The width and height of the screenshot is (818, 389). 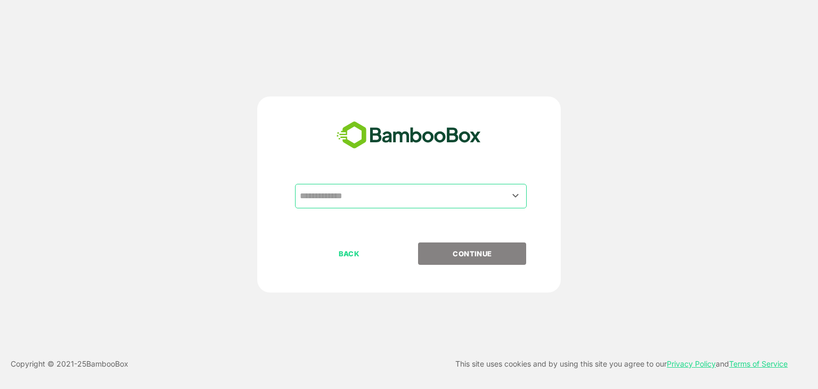 What do you see at coordinates (472, 254) in the screenshot?
I see `button: CONTINUE` at bounding box center [472, 254].